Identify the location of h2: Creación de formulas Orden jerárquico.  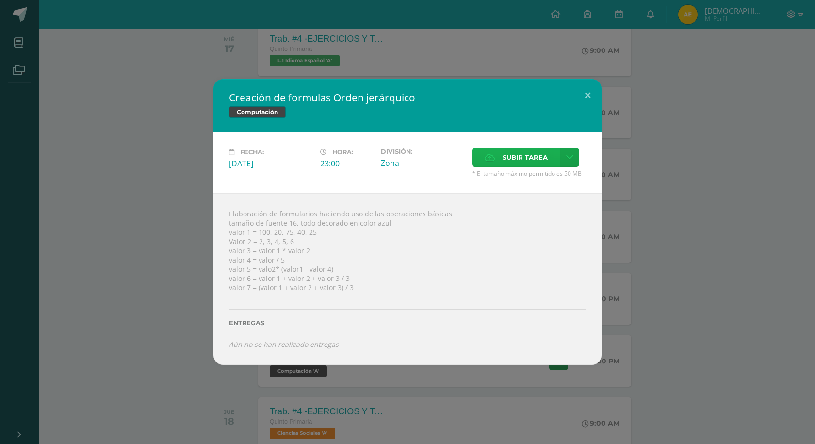
(407, 97).